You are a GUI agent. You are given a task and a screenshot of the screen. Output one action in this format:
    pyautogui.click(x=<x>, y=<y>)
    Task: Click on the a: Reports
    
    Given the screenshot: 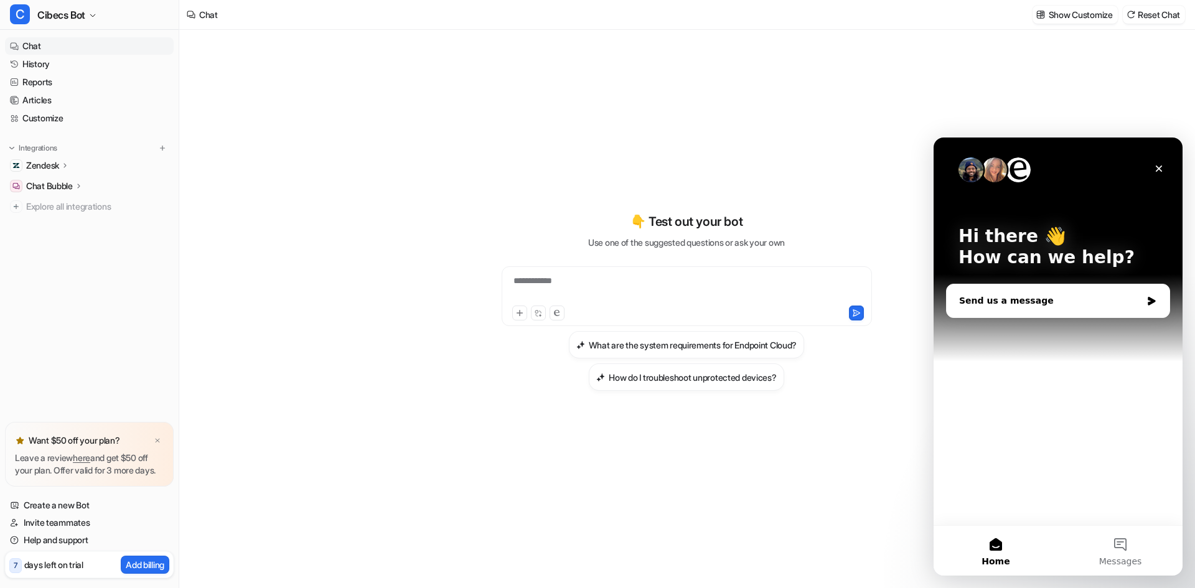 What is the action you would take?
    pyautogui.click(x=89, y=82)
    